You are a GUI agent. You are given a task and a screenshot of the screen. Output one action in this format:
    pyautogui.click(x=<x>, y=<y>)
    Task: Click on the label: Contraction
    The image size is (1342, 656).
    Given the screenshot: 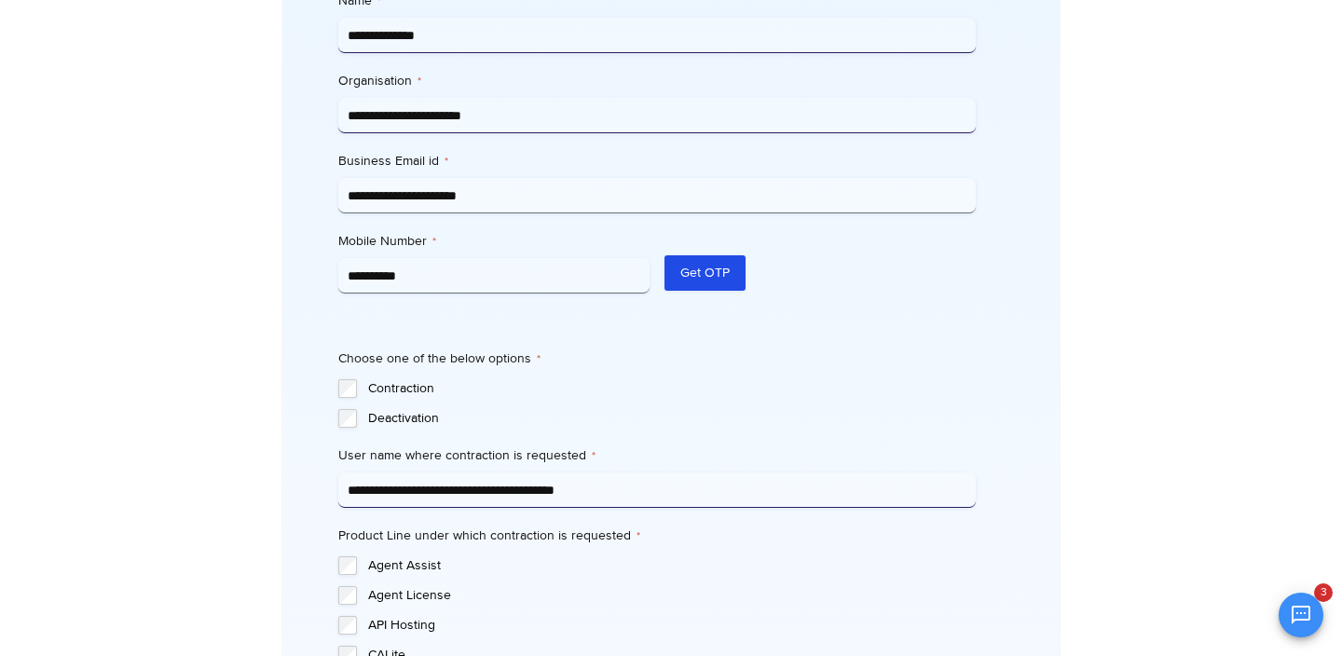 What is the action you would take?
    pyautogui.click(x=671, y=389)
    